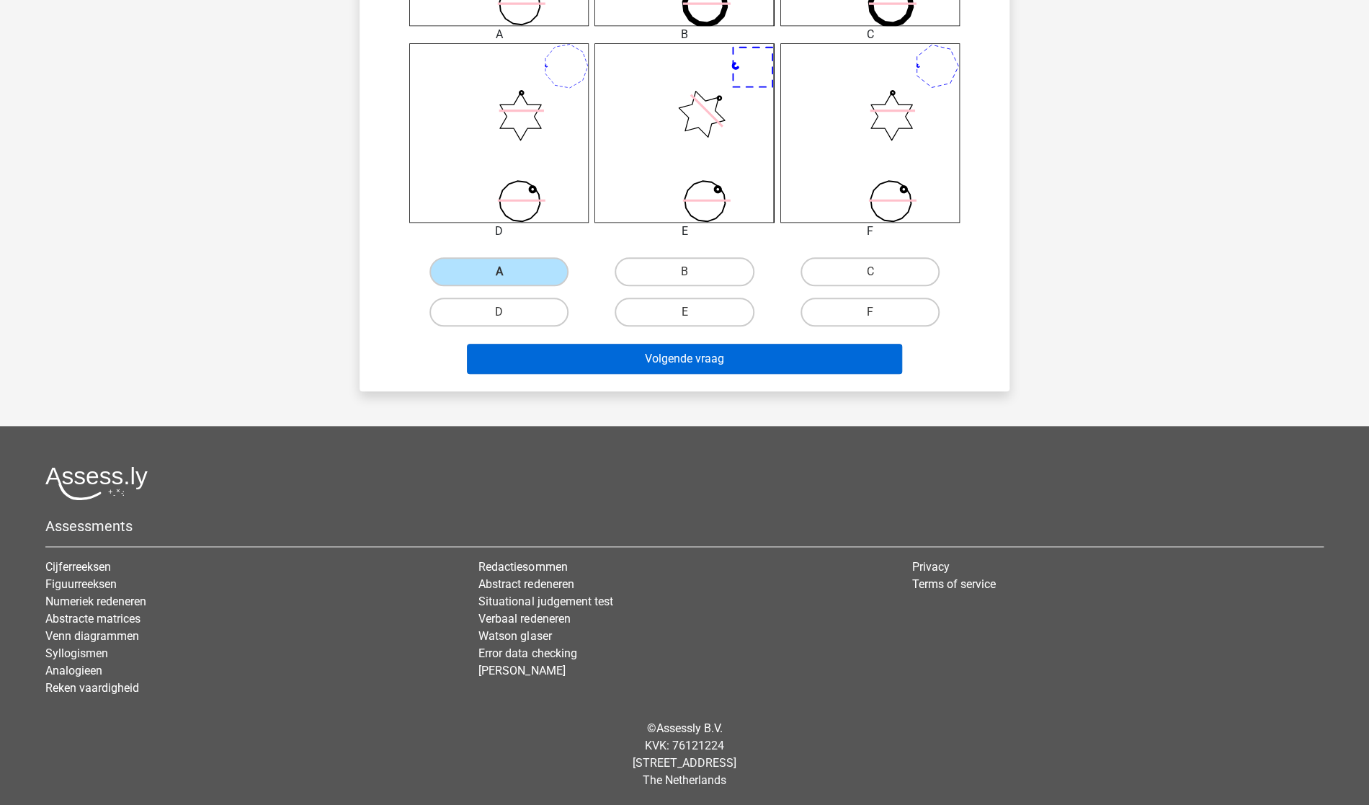 This screenshot has width=1369, height=805. Describe the element at coordinates (545, 601) in the screenshot. I see `a: Situational judgement test` at that location.